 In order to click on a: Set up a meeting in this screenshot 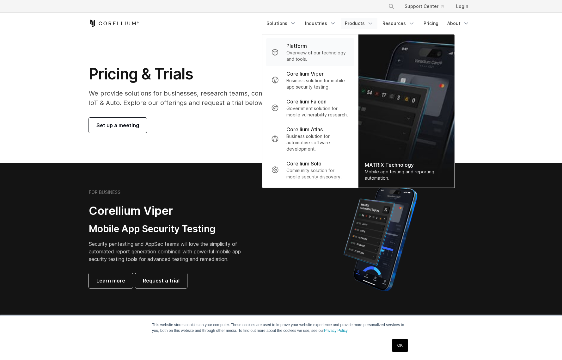, I will do `click(118, 125)`.